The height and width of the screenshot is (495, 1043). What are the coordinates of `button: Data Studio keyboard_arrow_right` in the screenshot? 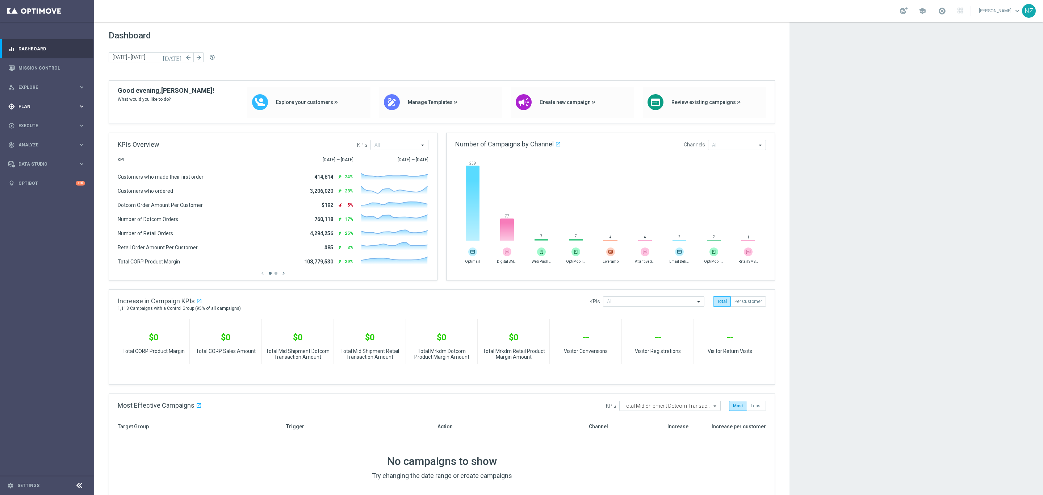 It's located at (47, 164).